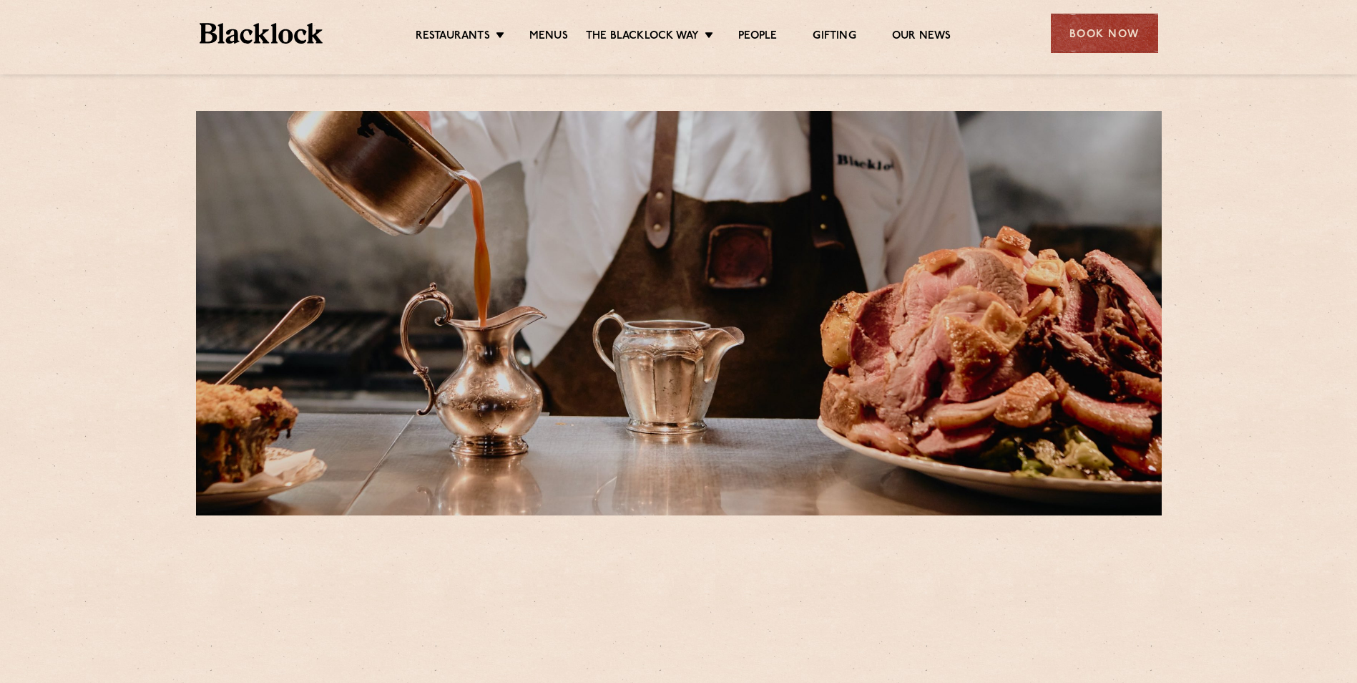 Image resolution: width=1357 pixels, height=683 pixels. I want to click on a: Restaurants, so click(453, 37).